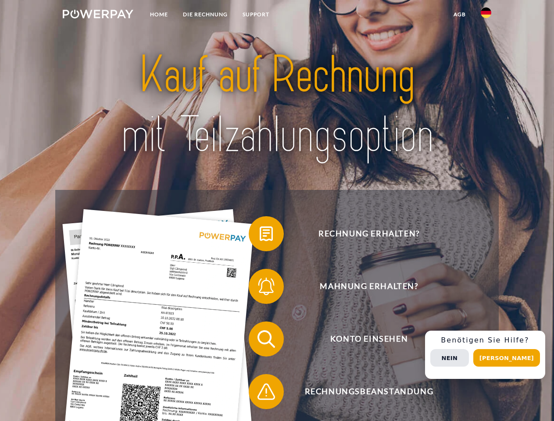 This screenshot has width=554, height=421. I want to click on a: Konto einsehen, so click(363, 339).